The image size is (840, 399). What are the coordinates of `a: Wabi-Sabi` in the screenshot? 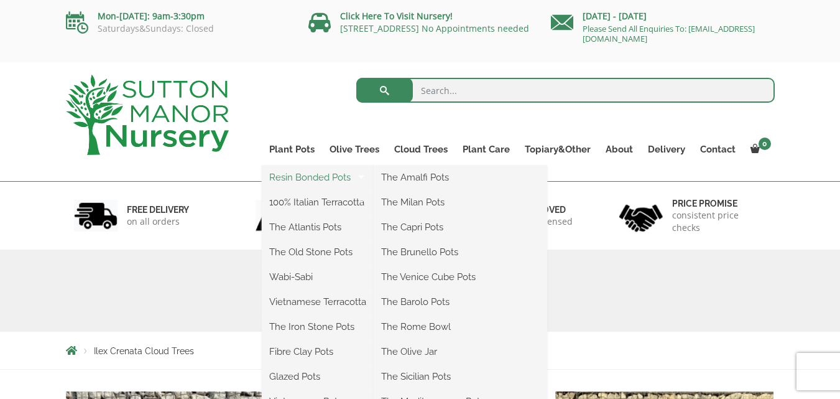 It's located at (318, 277).